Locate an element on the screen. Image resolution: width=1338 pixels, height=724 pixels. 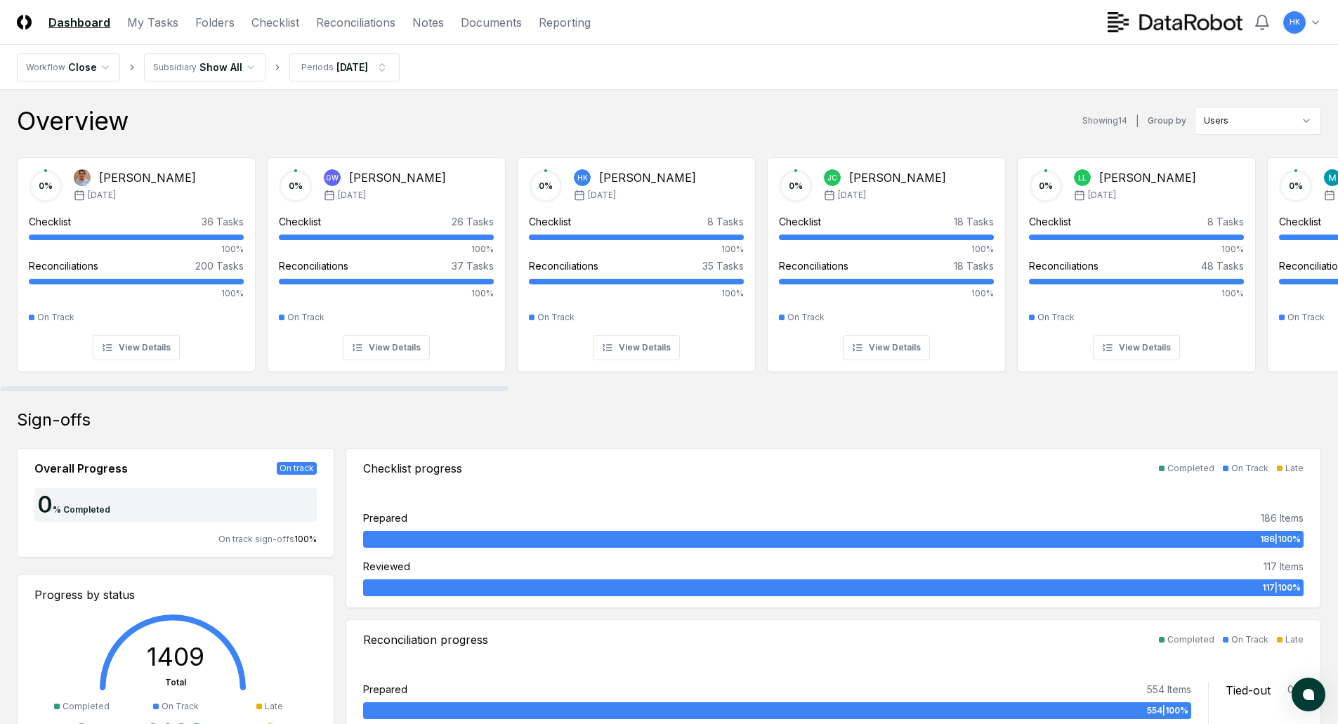
span: 100 % is located at coordinates (306, 539).